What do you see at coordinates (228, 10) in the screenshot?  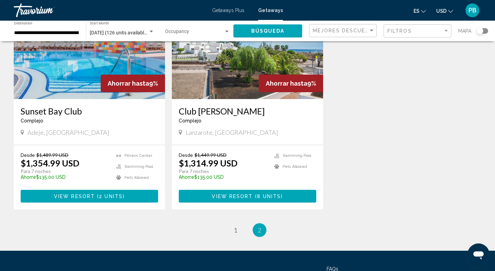 I see `a: Getaways Plus` at bounding box center [228, 10].